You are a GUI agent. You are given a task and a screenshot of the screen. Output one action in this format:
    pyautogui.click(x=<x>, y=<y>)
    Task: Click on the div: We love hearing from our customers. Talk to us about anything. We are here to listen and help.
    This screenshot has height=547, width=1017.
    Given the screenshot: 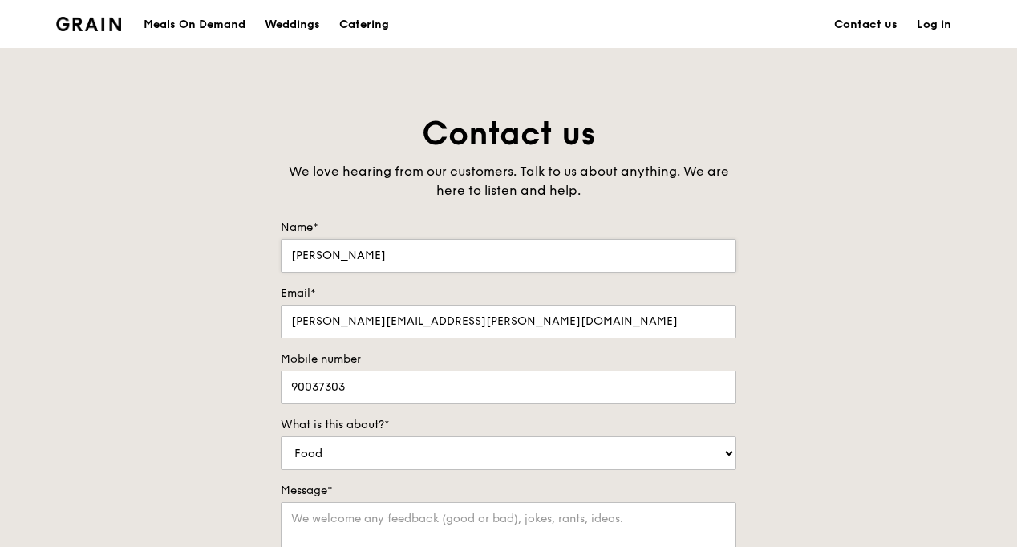 What is the action you would take?
    pyautogui.click(x=508, y=181)
    